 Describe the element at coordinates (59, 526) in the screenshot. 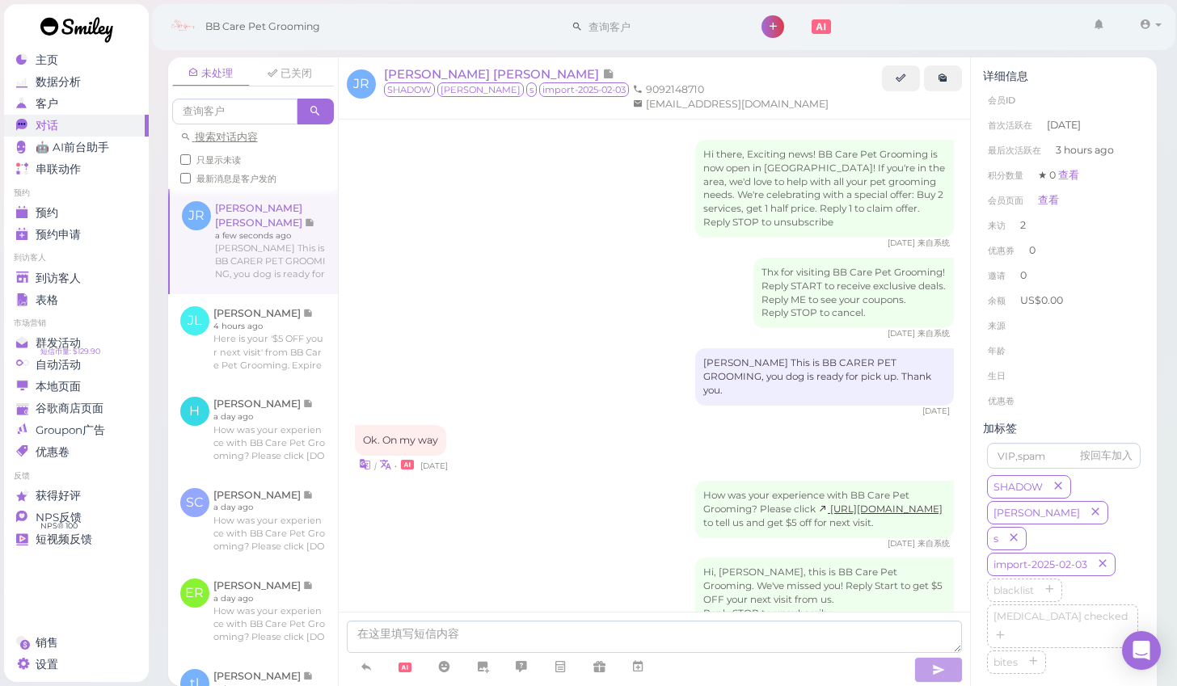

I see `span: NPS® 100` at that location.